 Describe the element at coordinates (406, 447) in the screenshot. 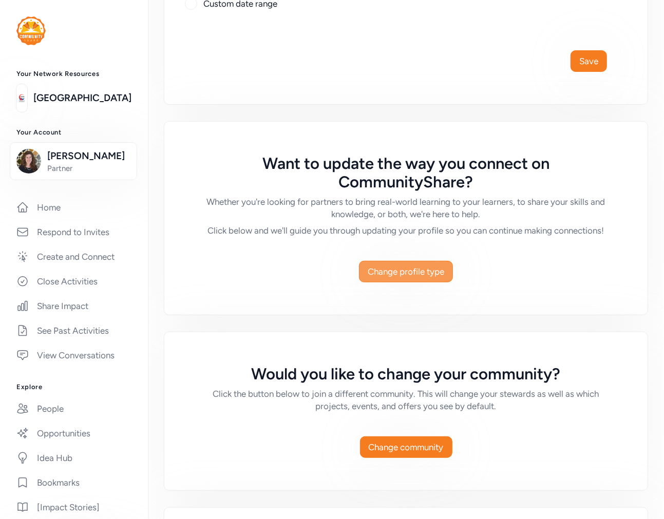

I see `span: Change community` at that location.